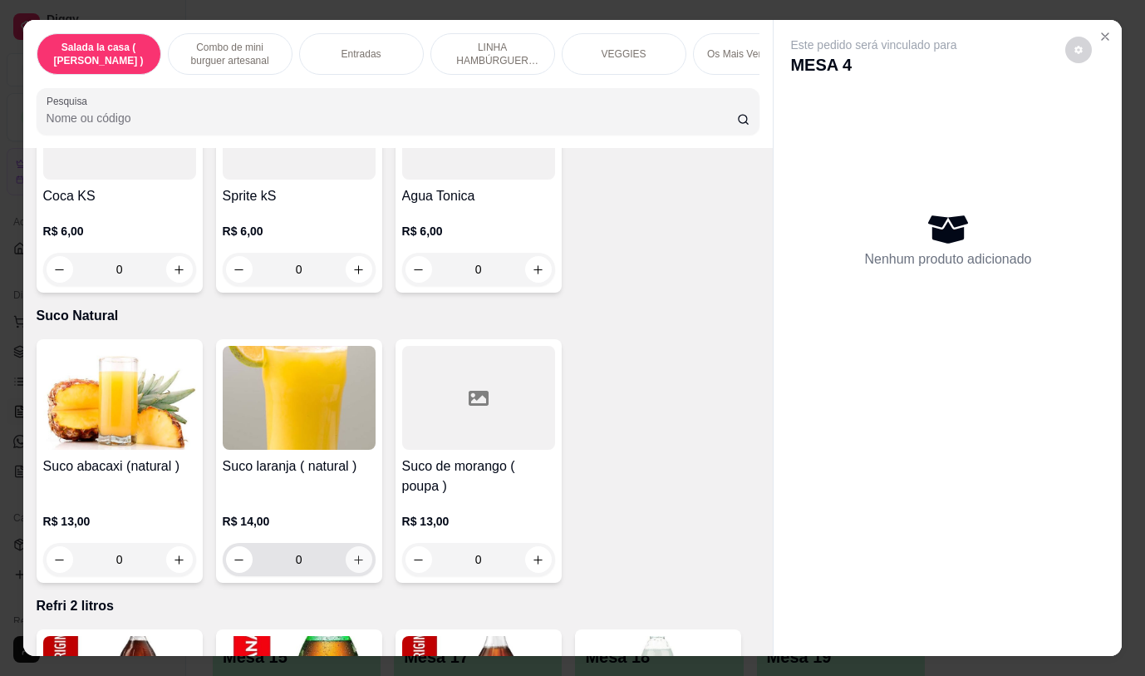  I want to click on h4: Sprite kS, so click(299, 196).